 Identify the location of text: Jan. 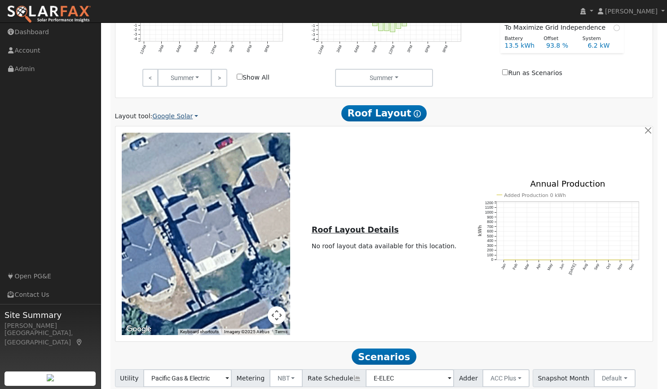
(503, 266).